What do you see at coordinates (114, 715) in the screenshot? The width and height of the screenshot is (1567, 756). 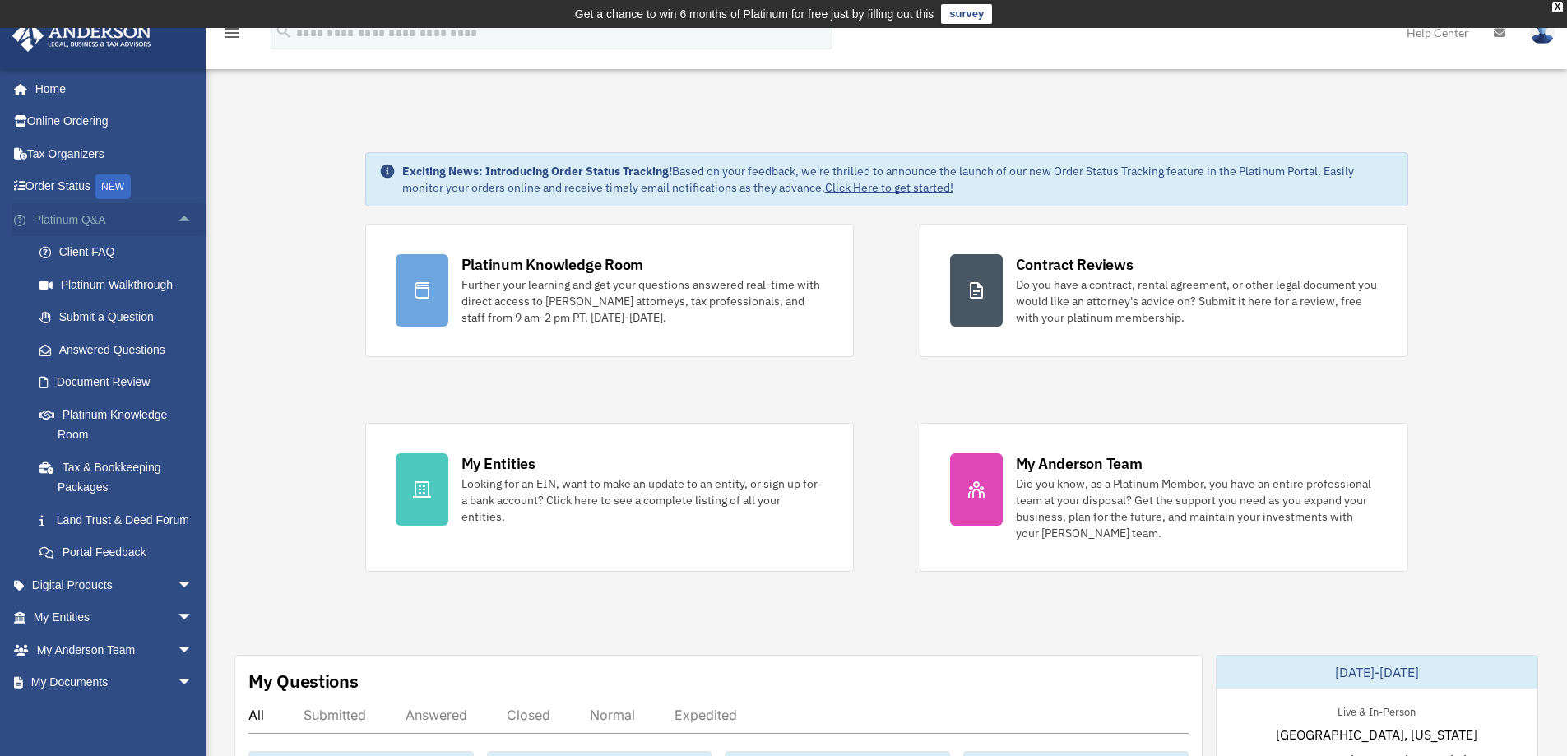 I see `a: Online Learningarrow_drop_down` at bounding box center [114, 715].